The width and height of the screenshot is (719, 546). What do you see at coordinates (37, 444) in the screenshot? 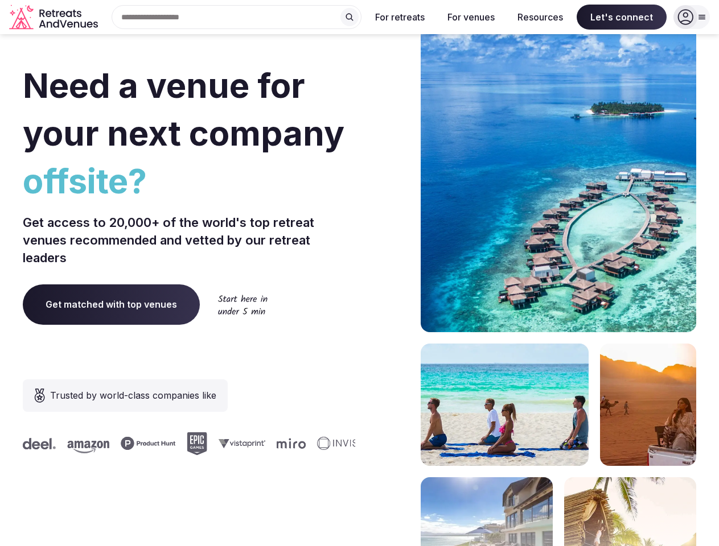
I see `svg: Deel company logo` at bounding box center [37, 444].